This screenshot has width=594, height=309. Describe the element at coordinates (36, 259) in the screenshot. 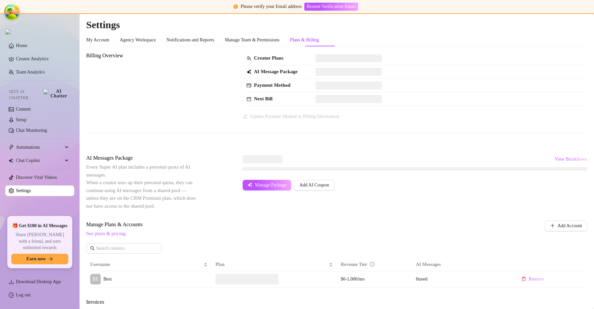

I see `span: Earn now` at that location.